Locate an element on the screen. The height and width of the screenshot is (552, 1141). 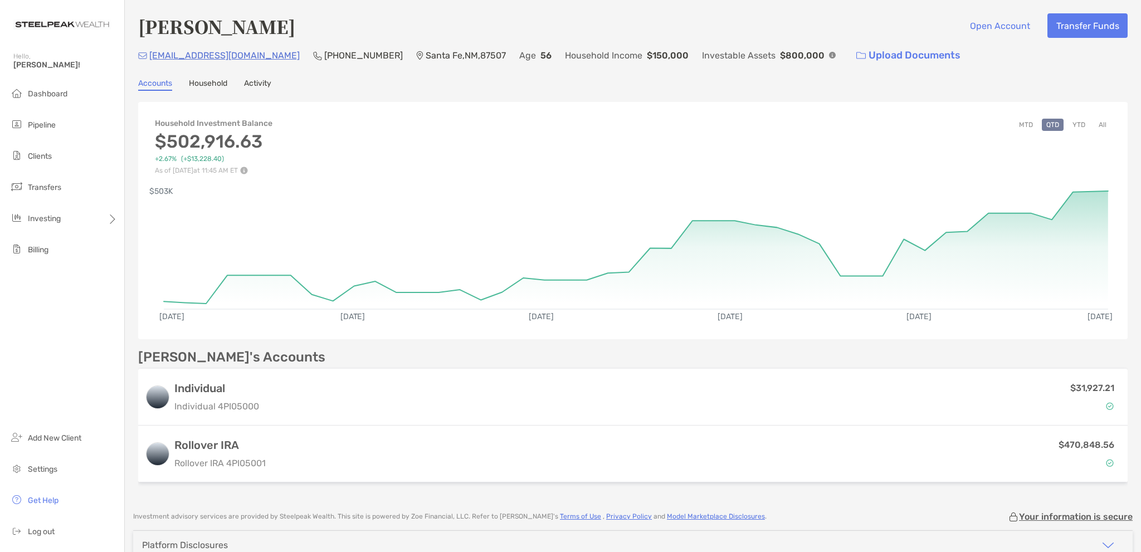
img: add_new_client icon is located at coordinates (17, 437).